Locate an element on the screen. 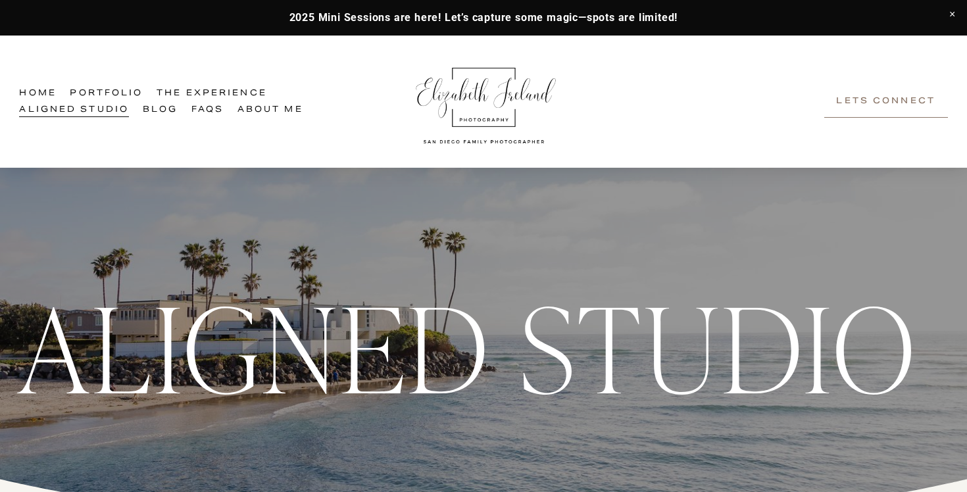 Image resolution: width=967 pixels, height=492 pixels. span: The Experience is located at coordinates (212, 93).